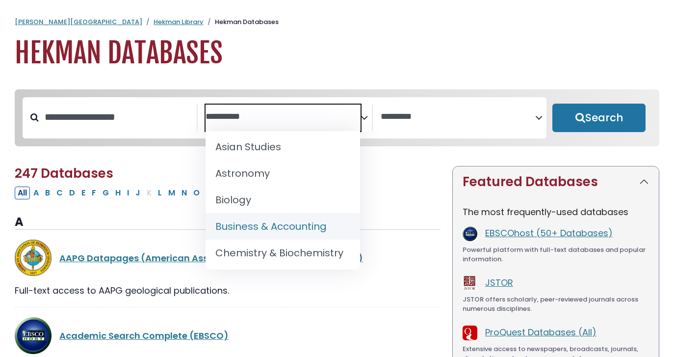  Describe the element at coordinates (72, 193) in the screenshot. I see `button: Filter Results D` at that location.